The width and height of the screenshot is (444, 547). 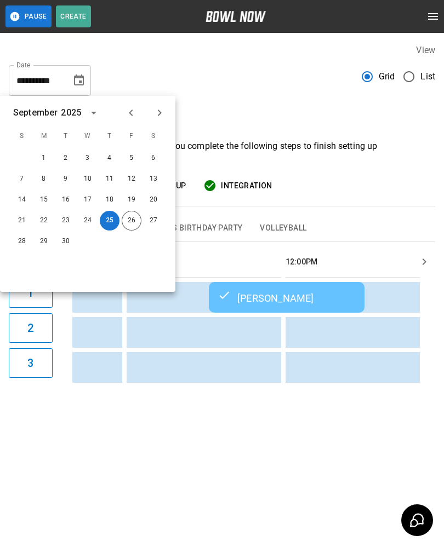 I want to click on button: Sep 27, 2025, so click(x=153, y=221).